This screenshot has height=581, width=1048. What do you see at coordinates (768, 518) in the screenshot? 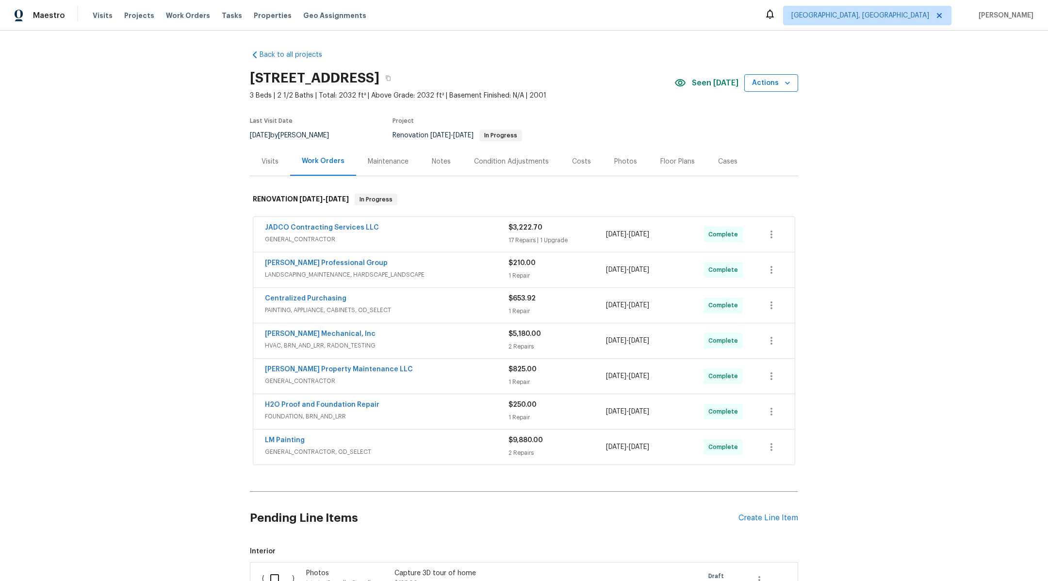
I see `div: Create Line Item` at bounding box center [768, 518].